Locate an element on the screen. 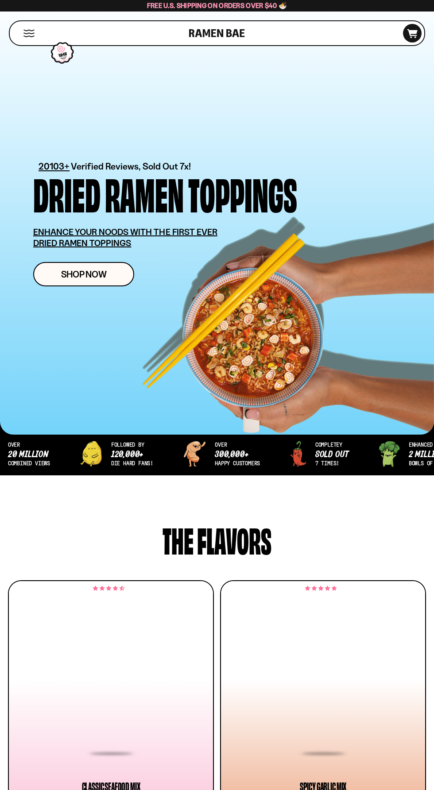 The image size is (434, 790). span: Shop Now is located at coordinates (84, 274).